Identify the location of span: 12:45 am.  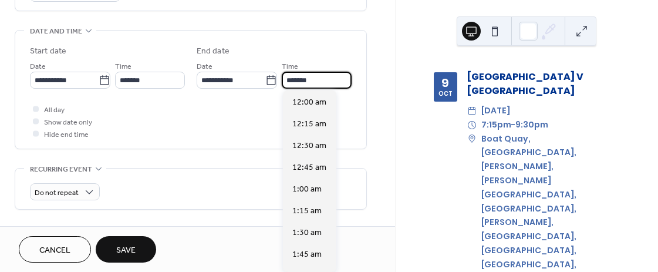
(309, 167).